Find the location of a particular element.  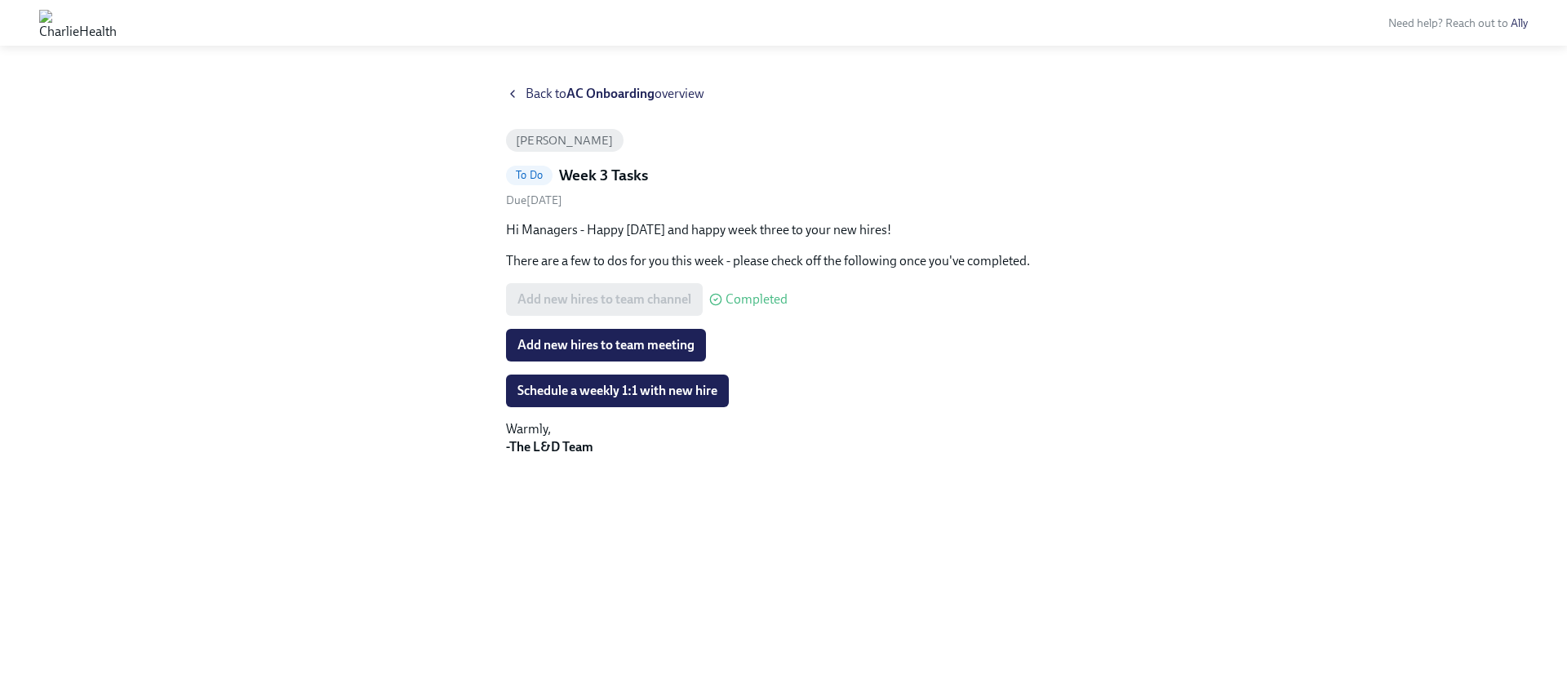

span: Schedule a weekly 1:1 with new hire is located at coordinates (617, 391).